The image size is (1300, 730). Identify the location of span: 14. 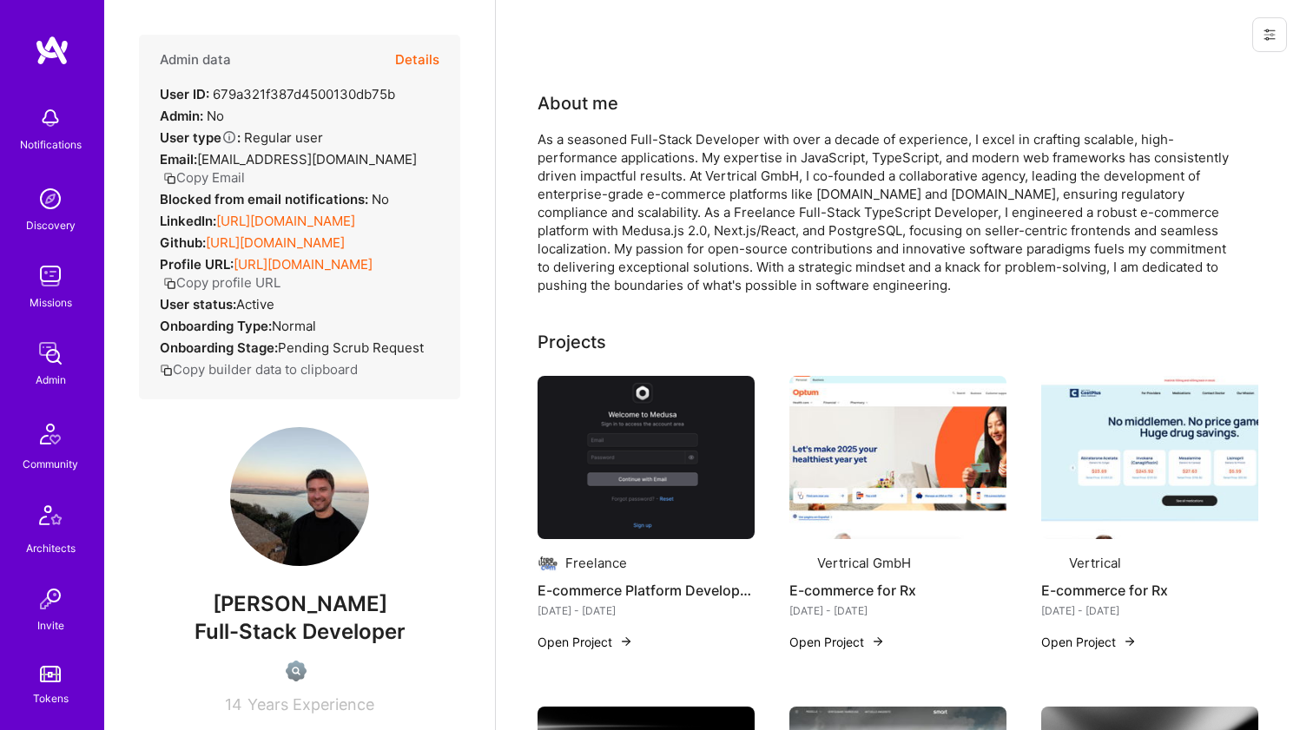
(234, 704).